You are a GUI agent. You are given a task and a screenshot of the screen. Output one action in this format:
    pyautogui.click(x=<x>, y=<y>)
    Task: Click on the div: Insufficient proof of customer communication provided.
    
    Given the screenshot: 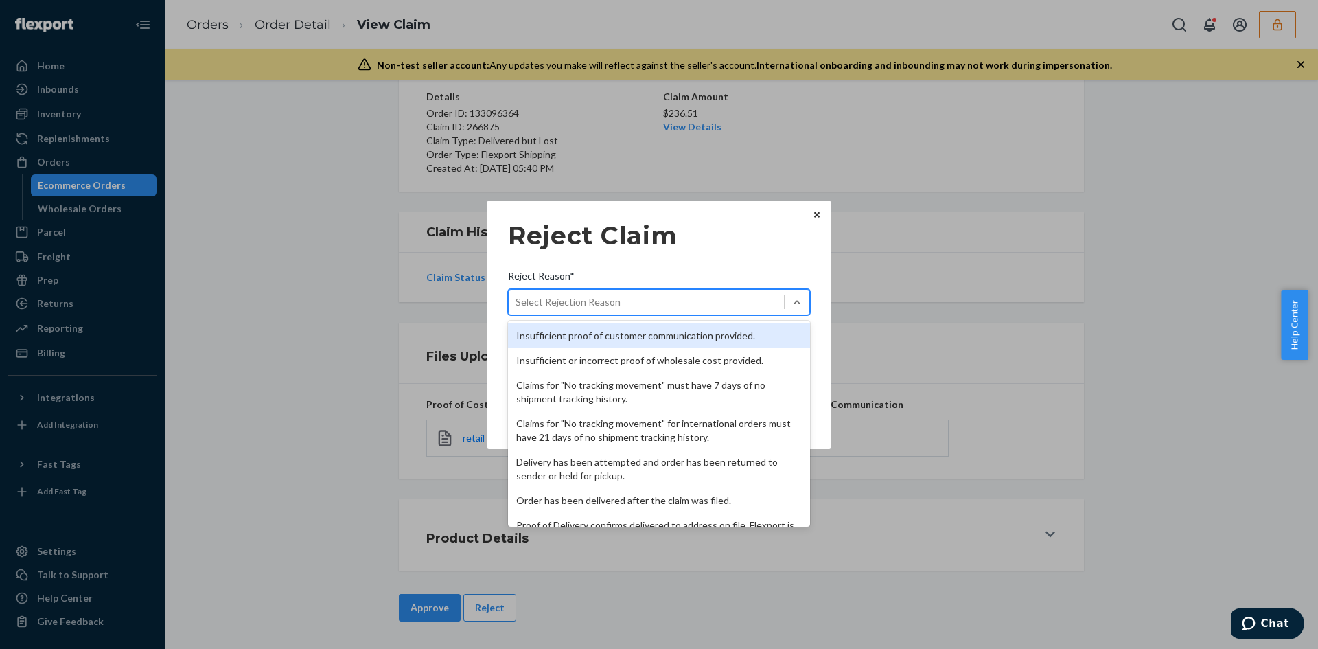 What is the action you would take?
    pyautogui.click(x=659, y=336)
    